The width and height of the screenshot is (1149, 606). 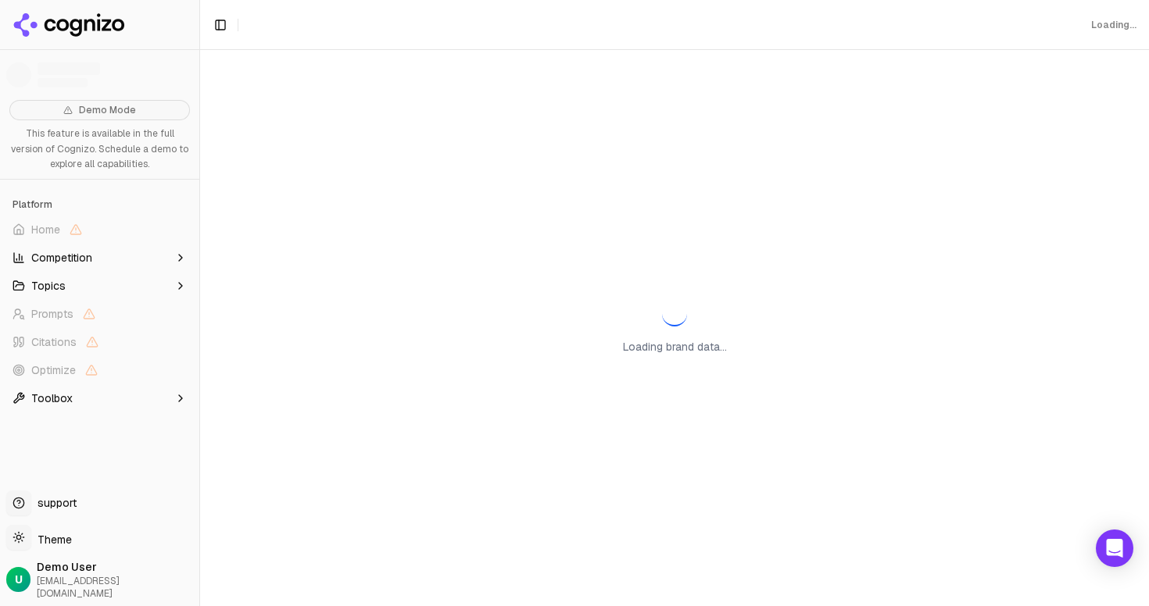 What do you see at coordinates (45, 230) in the screenshot?
I see `span: Home` at bounding box center [45, 230].